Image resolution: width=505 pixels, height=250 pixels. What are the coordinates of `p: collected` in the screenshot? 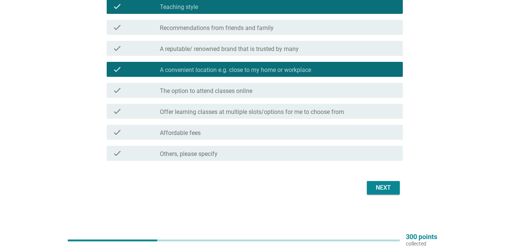 It's located at (422, 243).